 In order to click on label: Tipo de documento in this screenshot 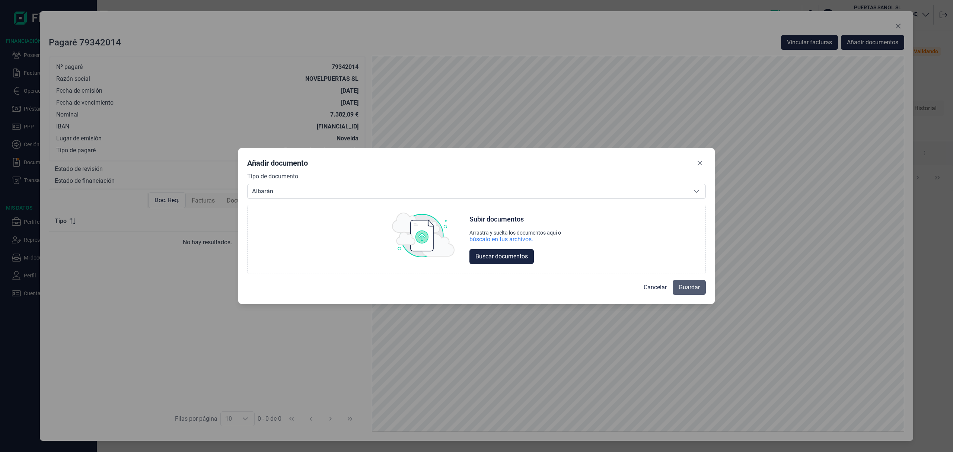, I will do `click(272, 176)`.